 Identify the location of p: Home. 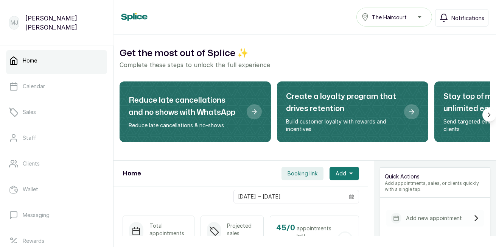
(30, 61).